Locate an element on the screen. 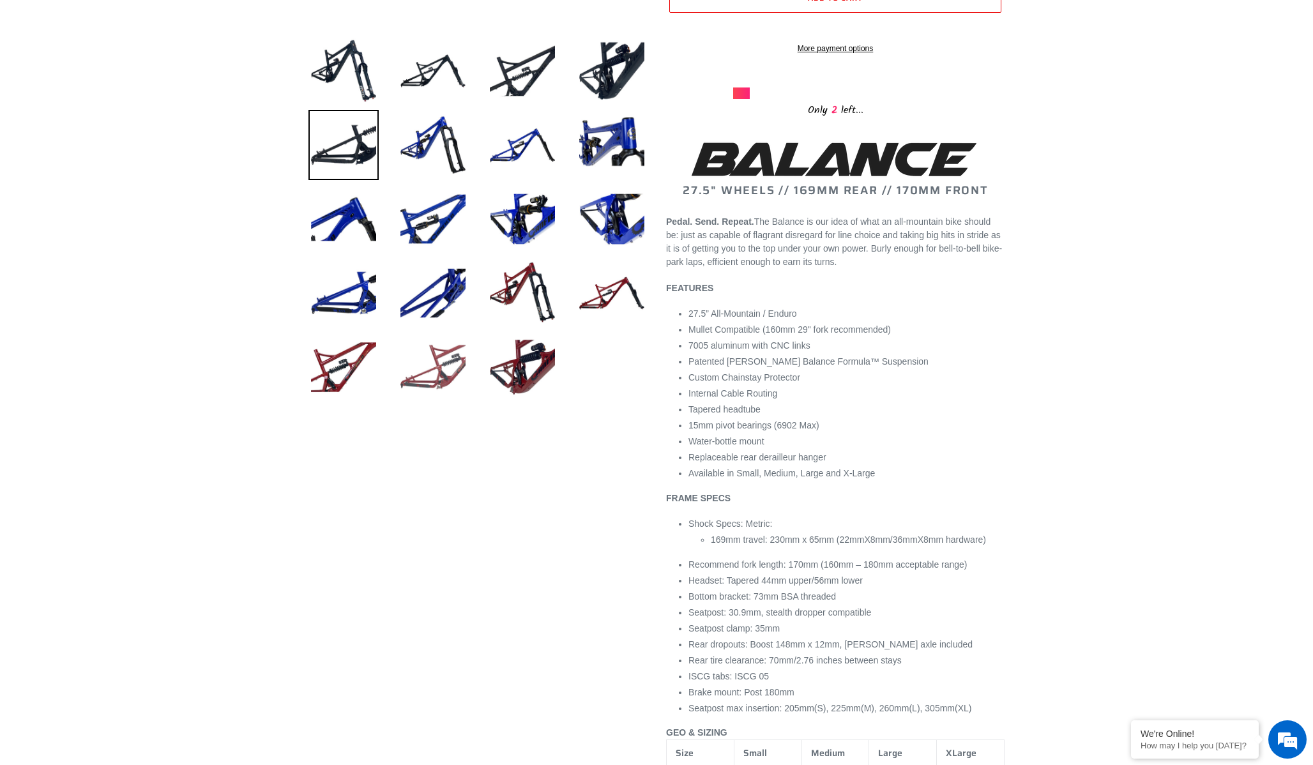  span: Custom Chainstay Protector is located at coordinates (744, 377).